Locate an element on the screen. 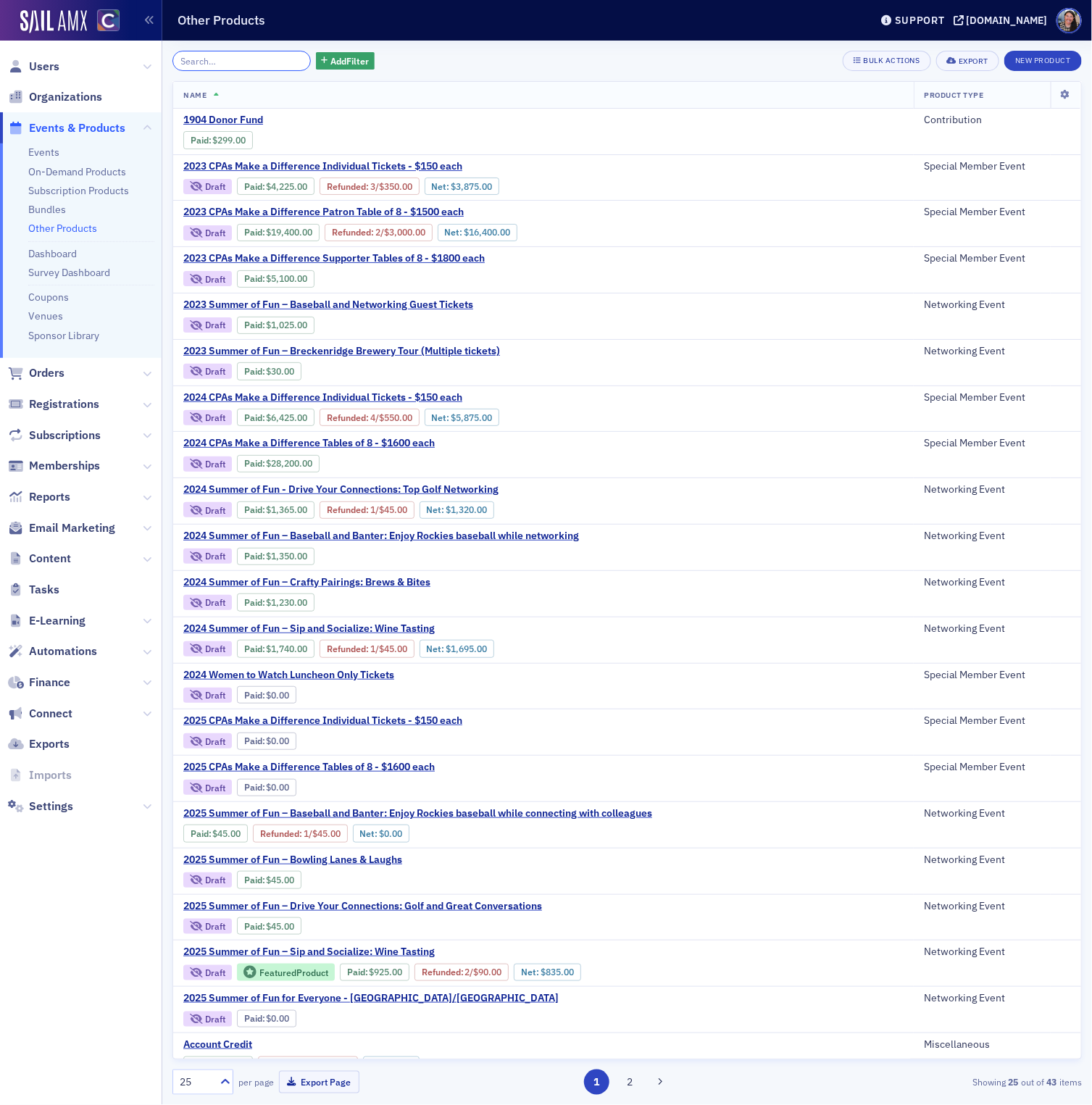  div: Refunded: 1 - $4500 is located at coordinates (300, 833).